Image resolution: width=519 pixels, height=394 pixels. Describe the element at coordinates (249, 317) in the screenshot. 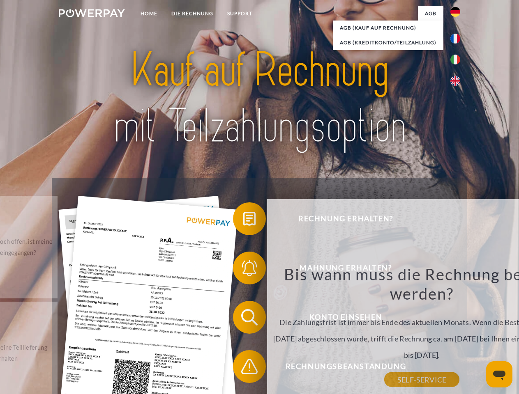

I see `img: qb_search.svg` at that location.